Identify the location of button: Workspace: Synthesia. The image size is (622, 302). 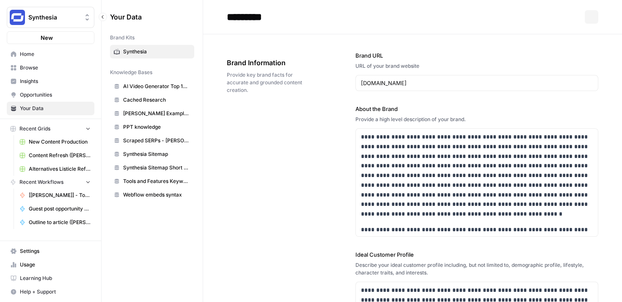
(50, 17).